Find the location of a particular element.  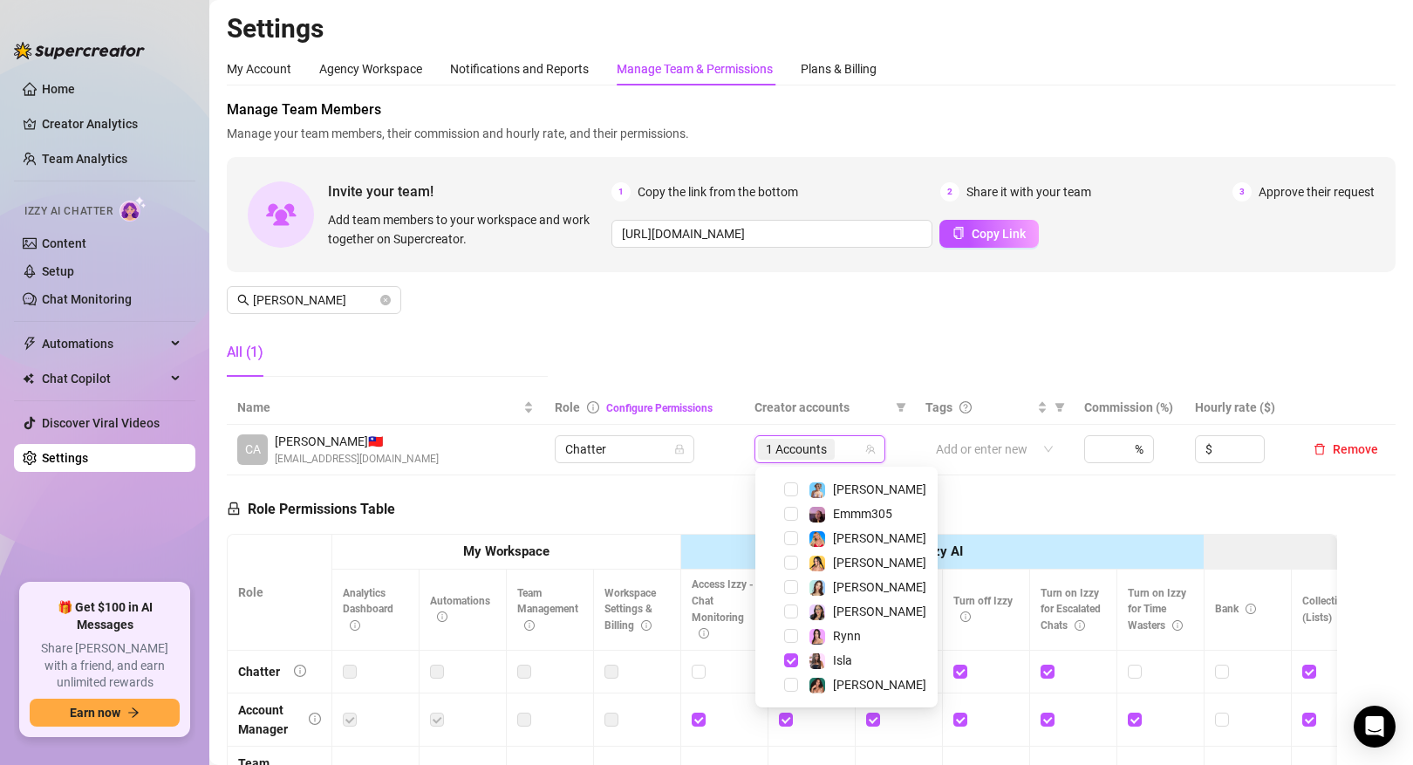

span: Turn off Izzy is located at coordinates (983, 609).